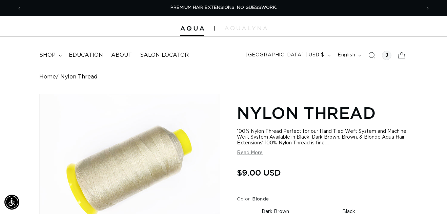 The height and width of the screenshot is (214, 447). I want to click on img: Aqua Hair Extensions, so click(192, 28).